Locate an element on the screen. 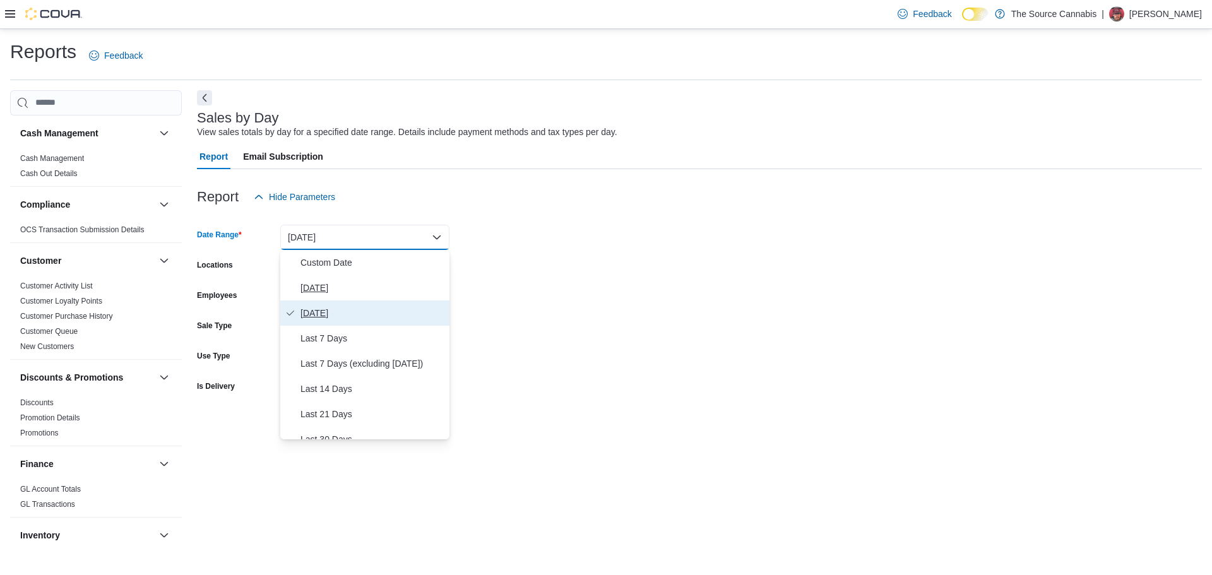  span: Cash Out Details is located at coordinates (49, 174).